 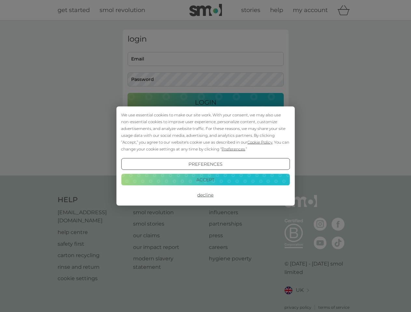 I want to click on button: Preferences, so click(x=205, y=164).